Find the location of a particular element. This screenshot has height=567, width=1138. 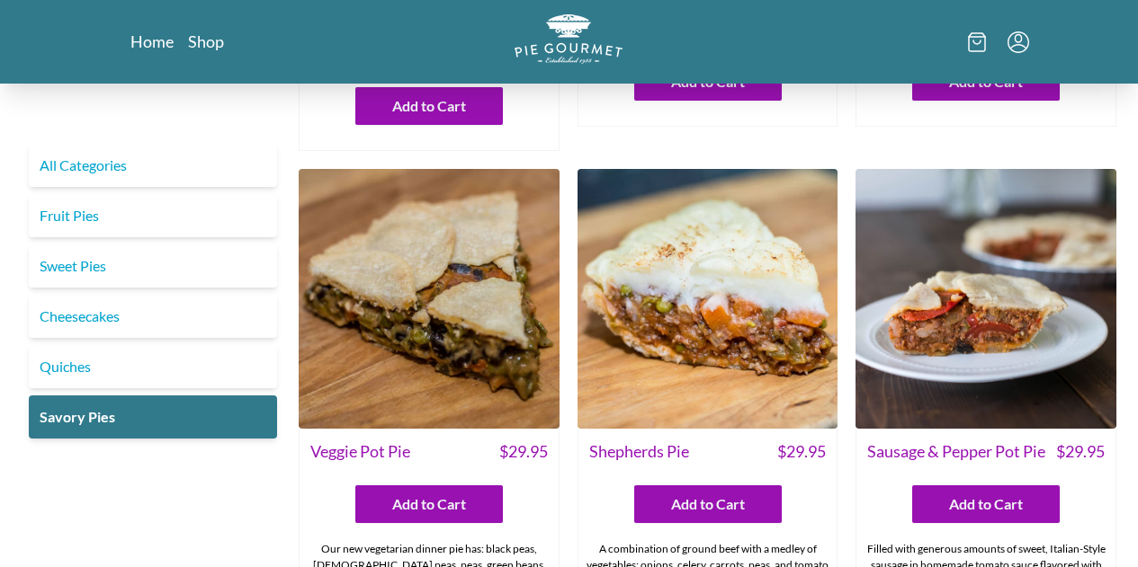

a: Home is located at coordinates (152, 41).